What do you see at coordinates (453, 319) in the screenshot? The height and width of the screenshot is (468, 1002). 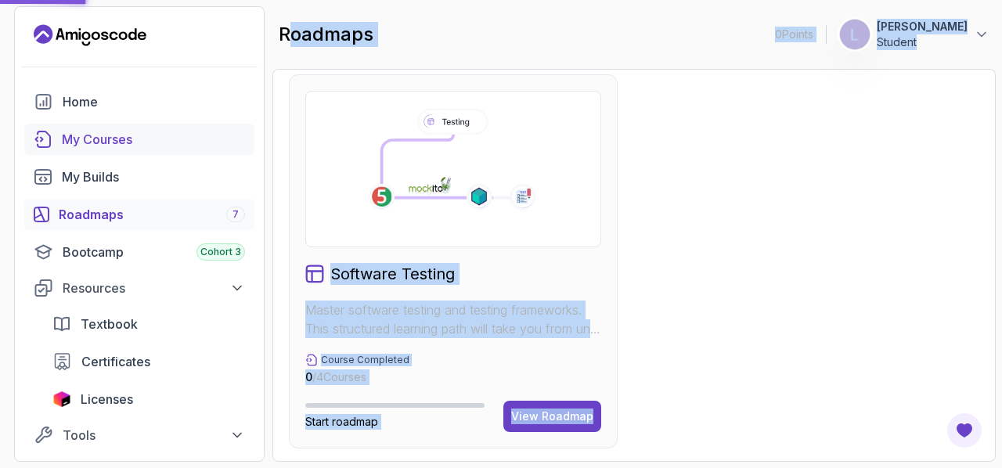 I see `p: Master software testing and testing frameworks. This structured learning path will take you from ...` at bounding box center [453, 319].